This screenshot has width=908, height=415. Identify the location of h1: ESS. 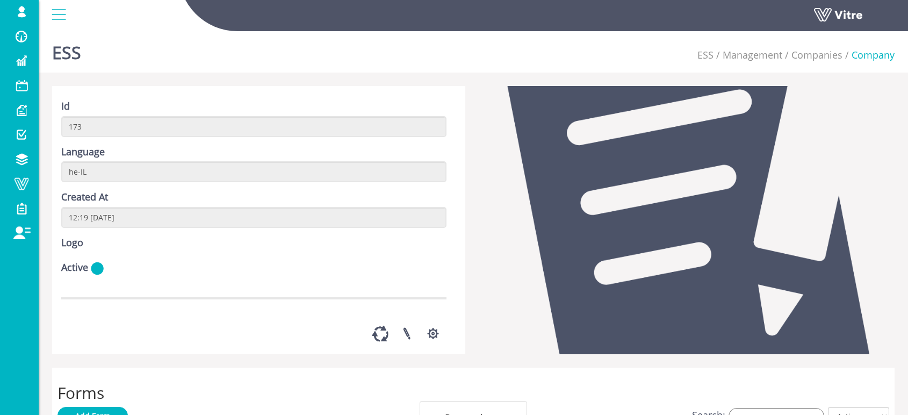
(67, 49).